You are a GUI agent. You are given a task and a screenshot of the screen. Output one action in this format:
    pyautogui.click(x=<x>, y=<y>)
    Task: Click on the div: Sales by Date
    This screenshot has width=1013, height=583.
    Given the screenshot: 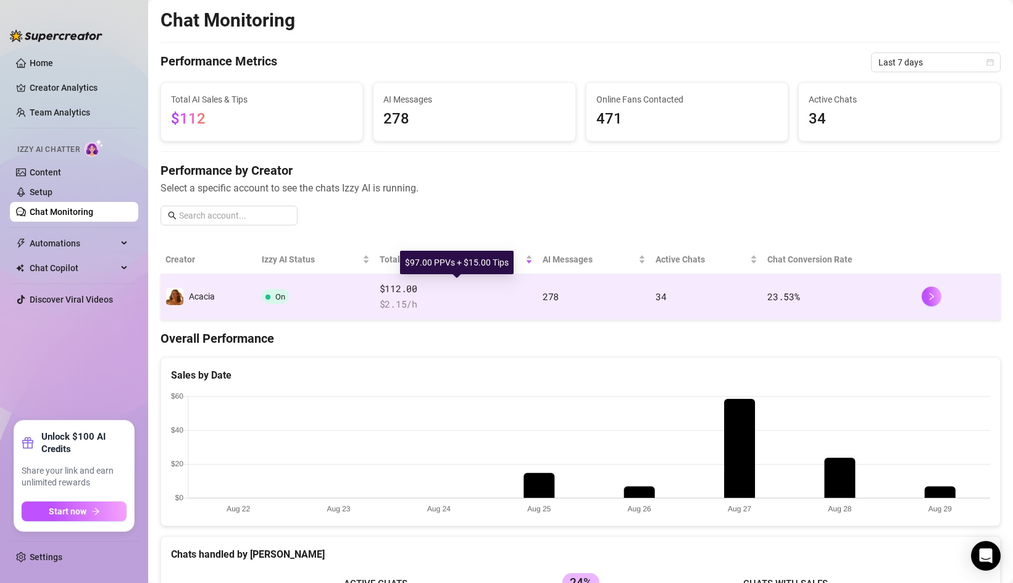 What is the action you would take?
    pyautogui.click(x=580, y=375)
    